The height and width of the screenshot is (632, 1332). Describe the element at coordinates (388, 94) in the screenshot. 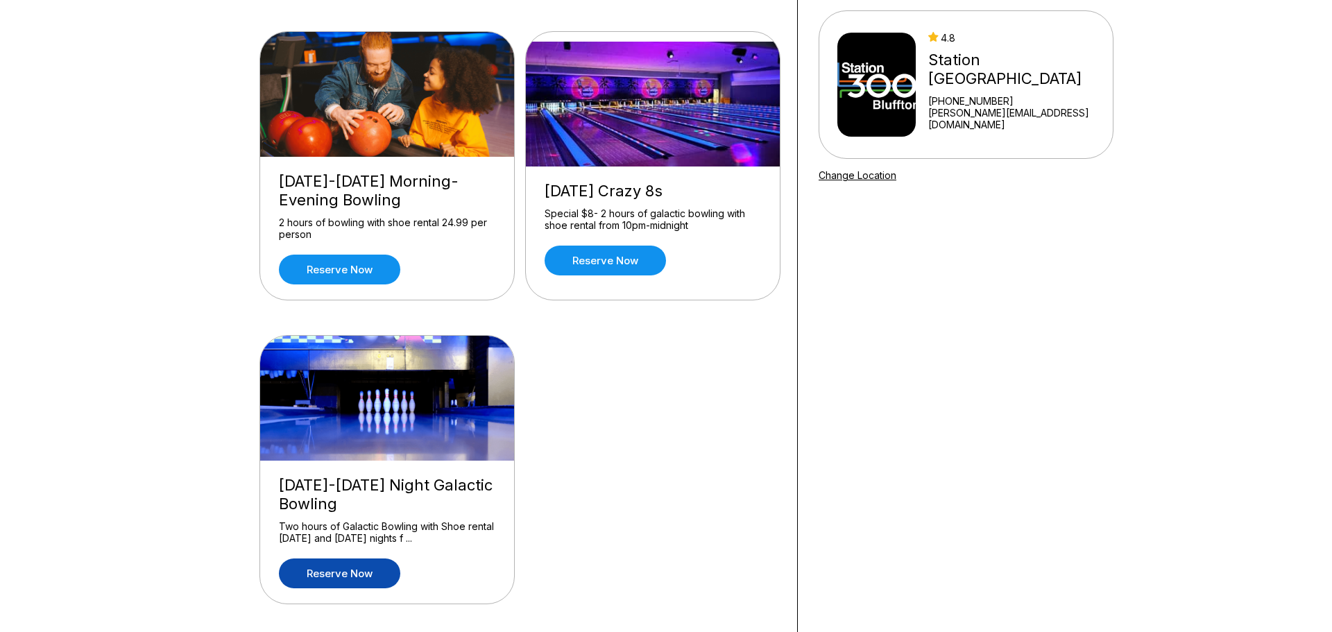

I see `img: Friday-Sunday Morning-Evening Bowling` at that location.